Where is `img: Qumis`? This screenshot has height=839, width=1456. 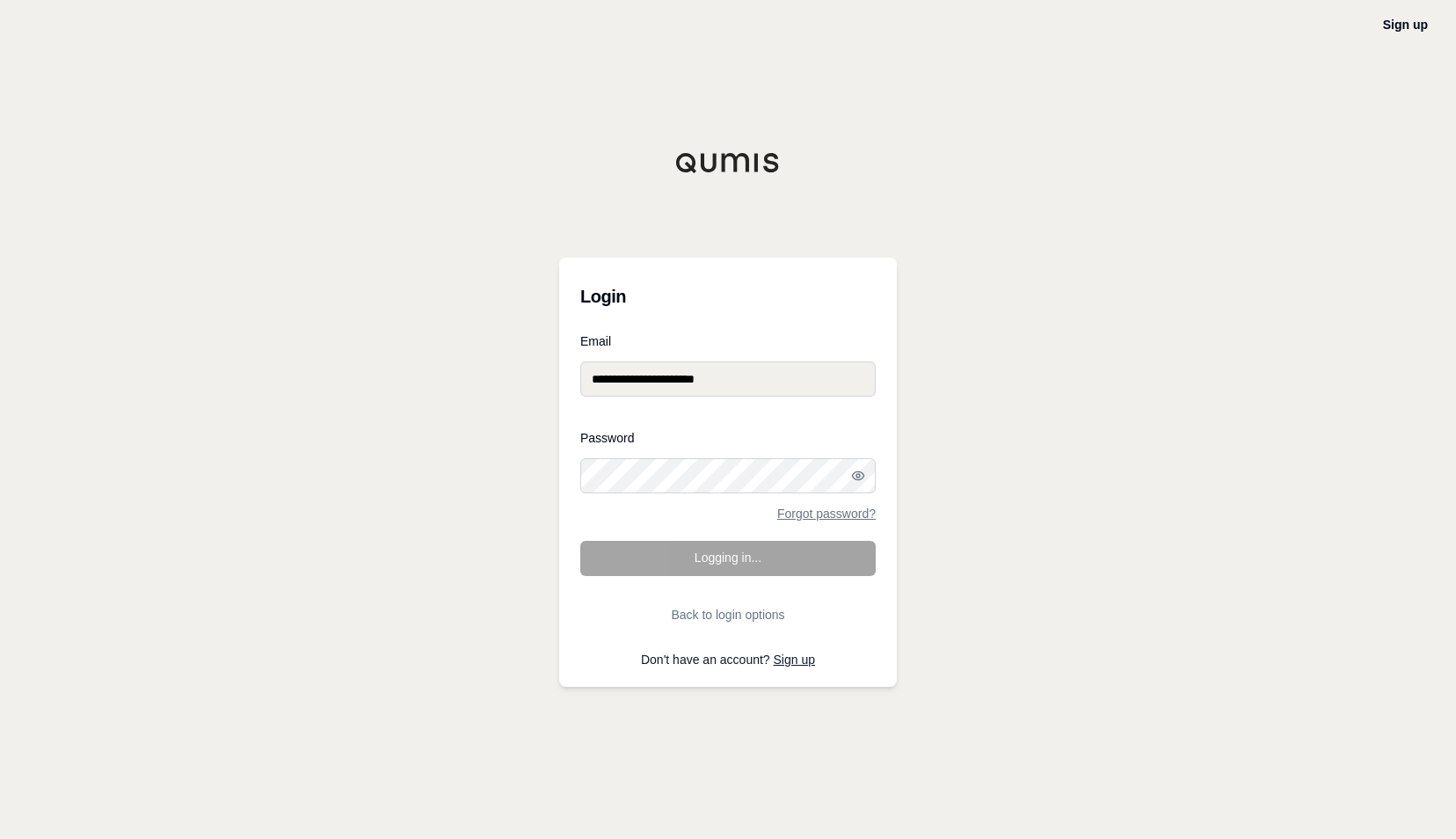 img: Qumis is located at coordinates (728, 163).